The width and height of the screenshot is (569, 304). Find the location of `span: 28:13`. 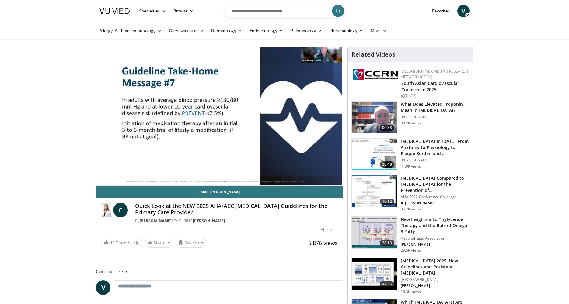

span: 28:13 is located at coordinates (387, 243).